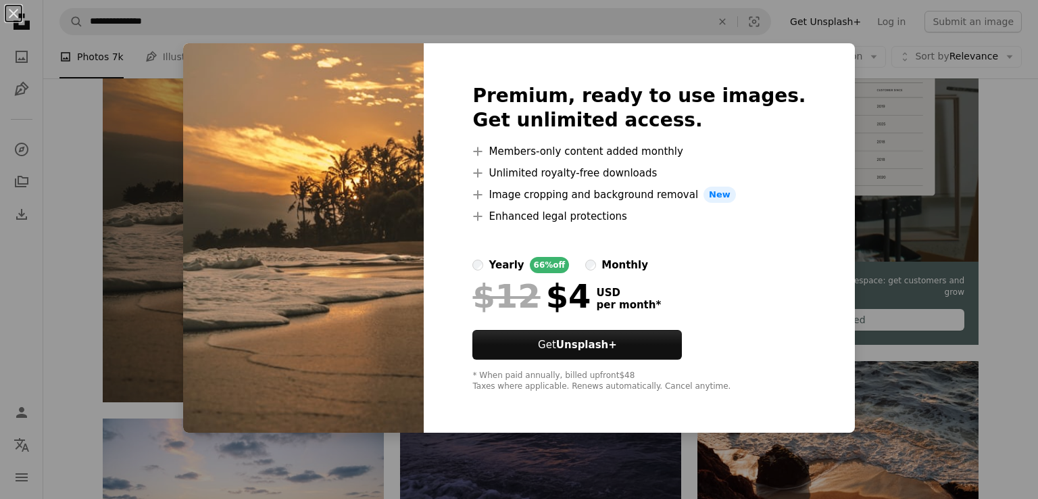 The image size is (1038, 499). Describe the element at coordinates (303, 238) in the screenshot. I see `img: premium_photo-1664124888904-435121e89c74` at that location.